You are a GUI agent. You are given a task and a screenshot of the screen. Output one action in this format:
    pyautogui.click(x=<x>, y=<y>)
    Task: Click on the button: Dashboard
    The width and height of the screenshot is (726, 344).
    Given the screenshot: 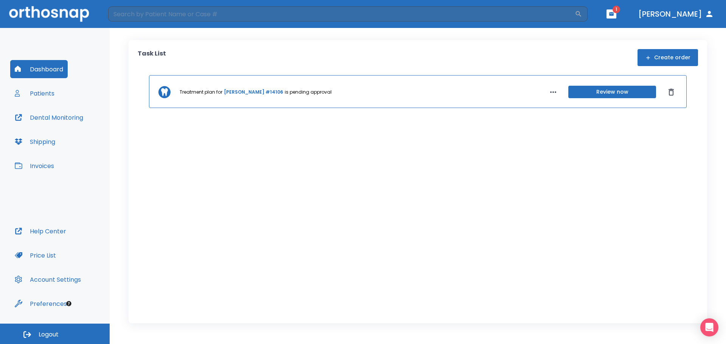 What is the action you would take?
    pyautogui.click(x=39, y=69)
    